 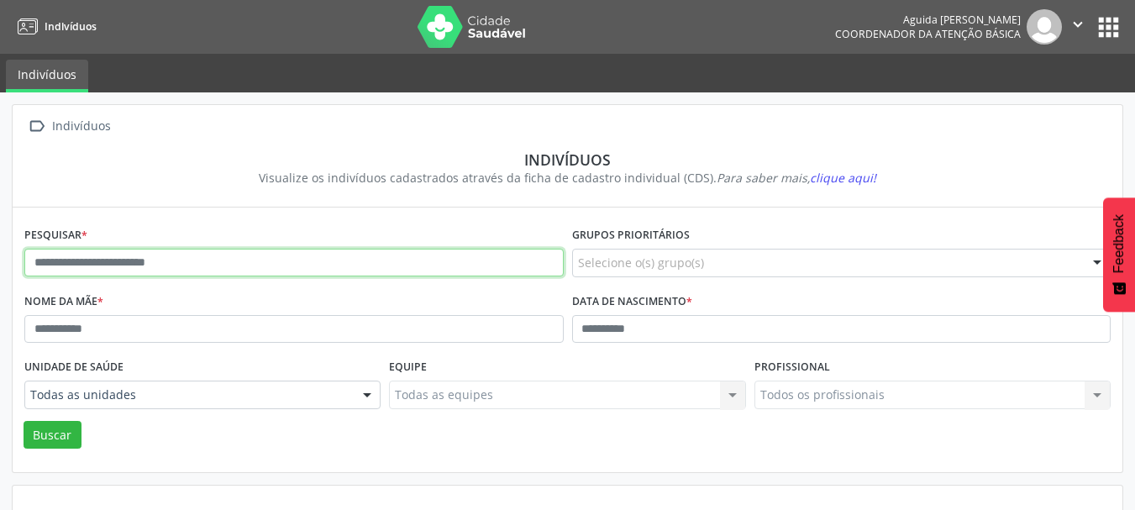 I want to click on a:  Indivíduos, so click(x=69, y=126).